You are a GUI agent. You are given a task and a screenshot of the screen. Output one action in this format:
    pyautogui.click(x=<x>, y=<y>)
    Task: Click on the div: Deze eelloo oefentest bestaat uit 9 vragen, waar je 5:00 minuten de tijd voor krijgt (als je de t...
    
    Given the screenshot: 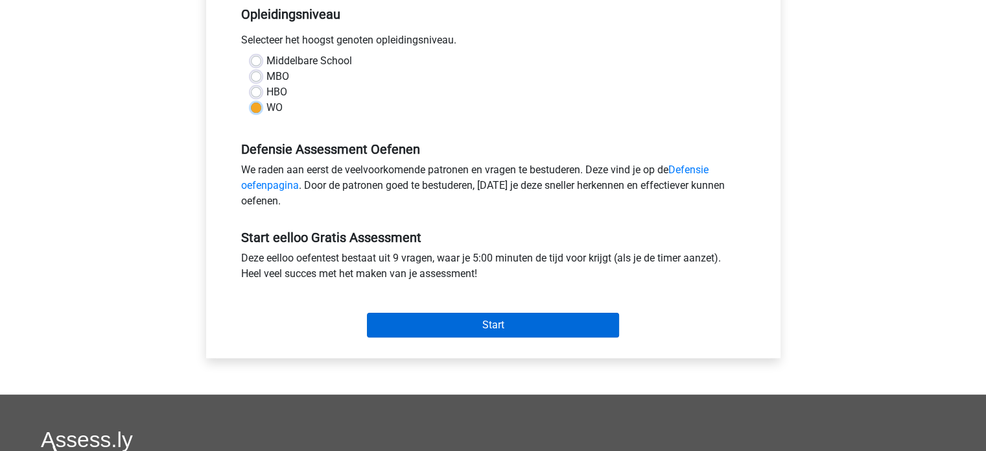 What is the action you would take?
    pyautogui.click(x=493, y=268)
    